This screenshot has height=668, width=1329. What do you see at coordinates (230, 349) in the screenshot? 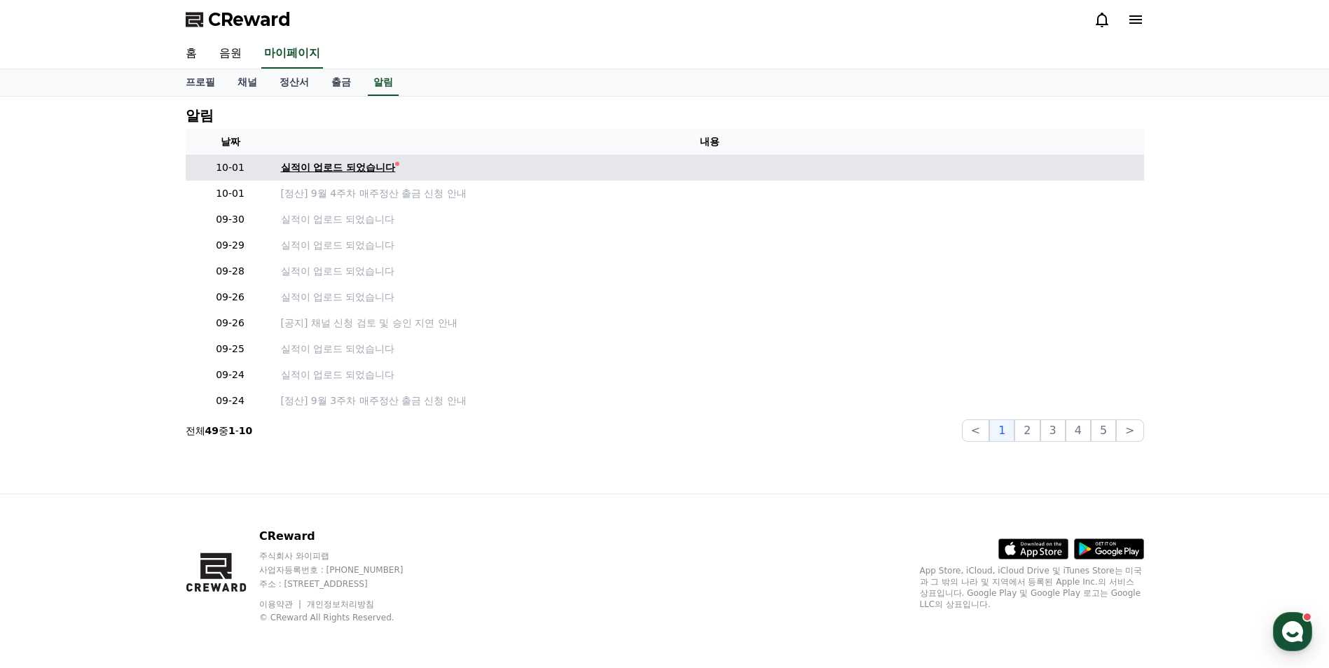
I see `p: 09-25` at bounding box center [230, 349].